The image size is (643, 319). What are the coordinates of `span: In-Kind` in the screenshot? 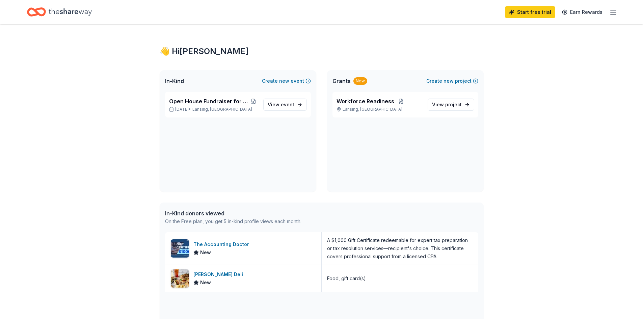 It's located at (175, 81).